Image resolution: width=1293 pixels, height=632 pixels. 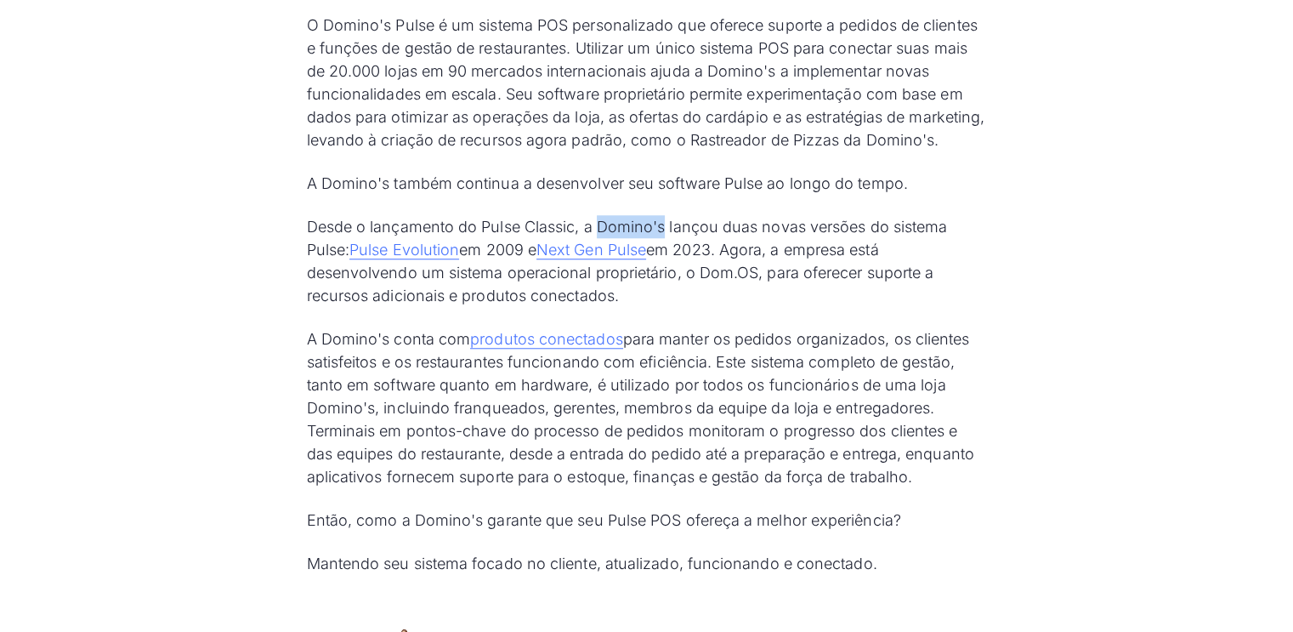 I want to click on a: Next Gen Pulse, so click(x=591, y=250).